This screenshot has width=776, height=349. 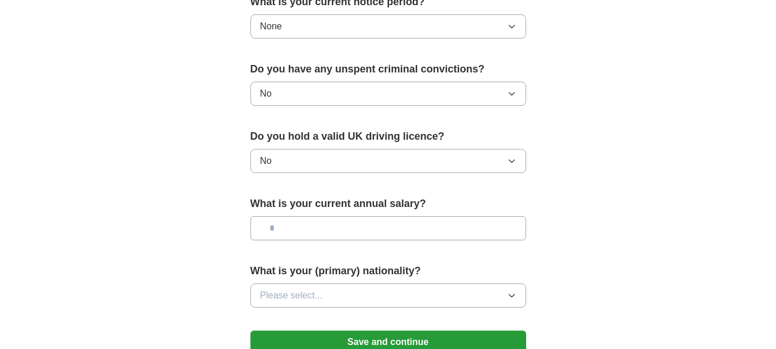 What do you see at coordinates (388, 136) in the screenshot?
I see `label: Do you hold a valid UK driving licence?` at bounding box center [388, 136].